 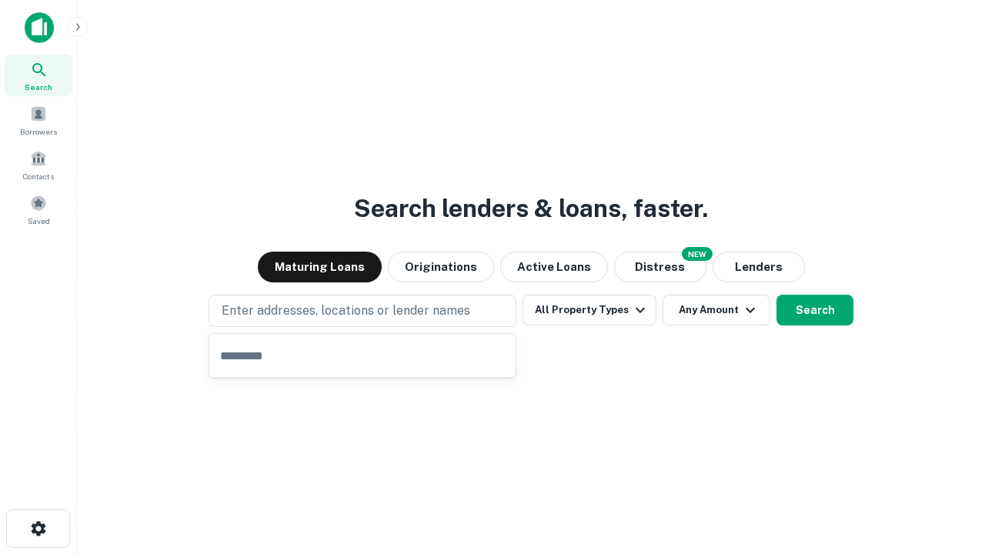 I want to click on button: Search distressed loans with lien and other non-mortgage details., so click(x=660, y=267).